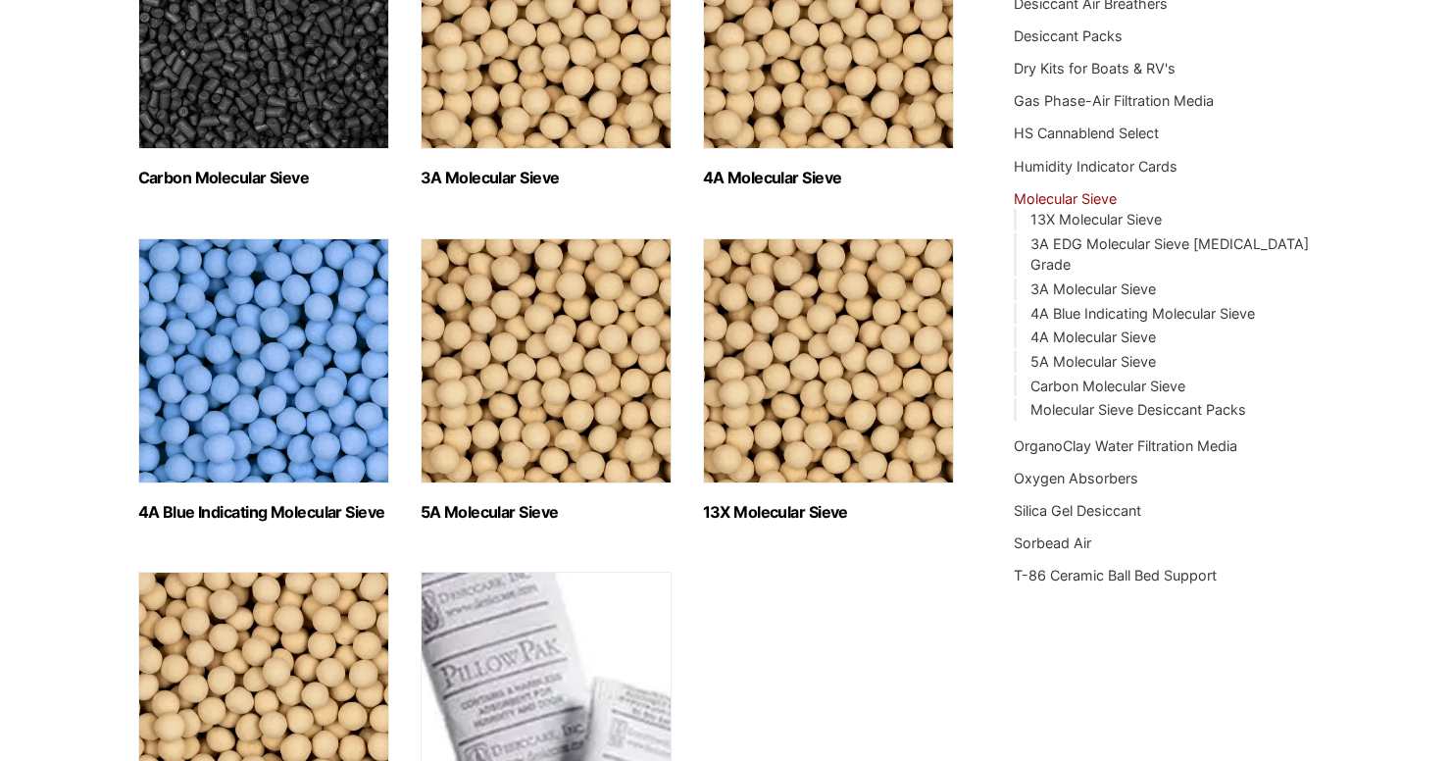 This screenshot has width=1452, height=761. What do you see at coordinates (264, 379) in the screenshot?
I see `a: Visit product category 4A Blue Indicating Molecular Sieve` at bounding box center [264, 379].